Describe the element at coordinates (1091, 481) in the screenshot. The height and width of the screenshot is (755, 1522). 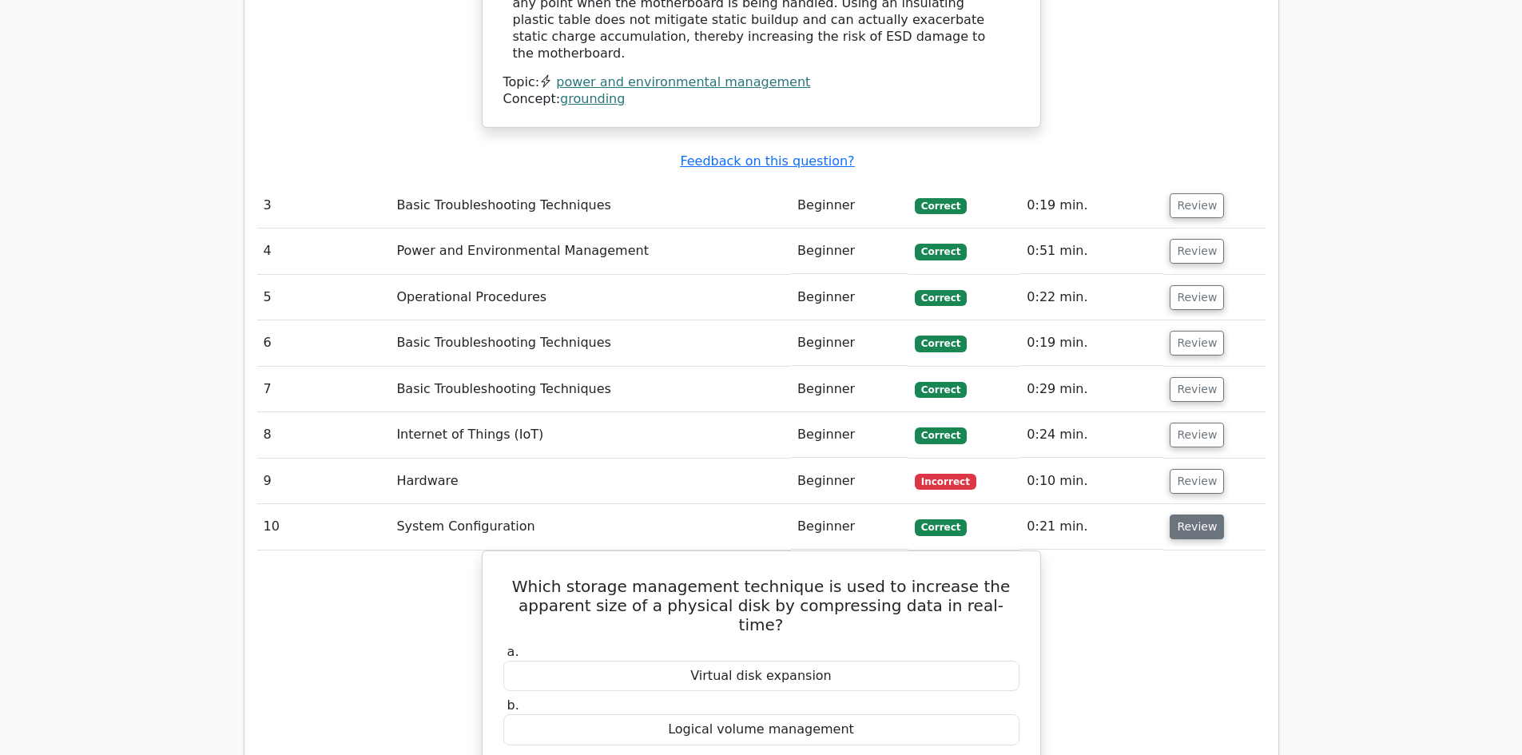
I see `td: 0:10 min.` at that location.